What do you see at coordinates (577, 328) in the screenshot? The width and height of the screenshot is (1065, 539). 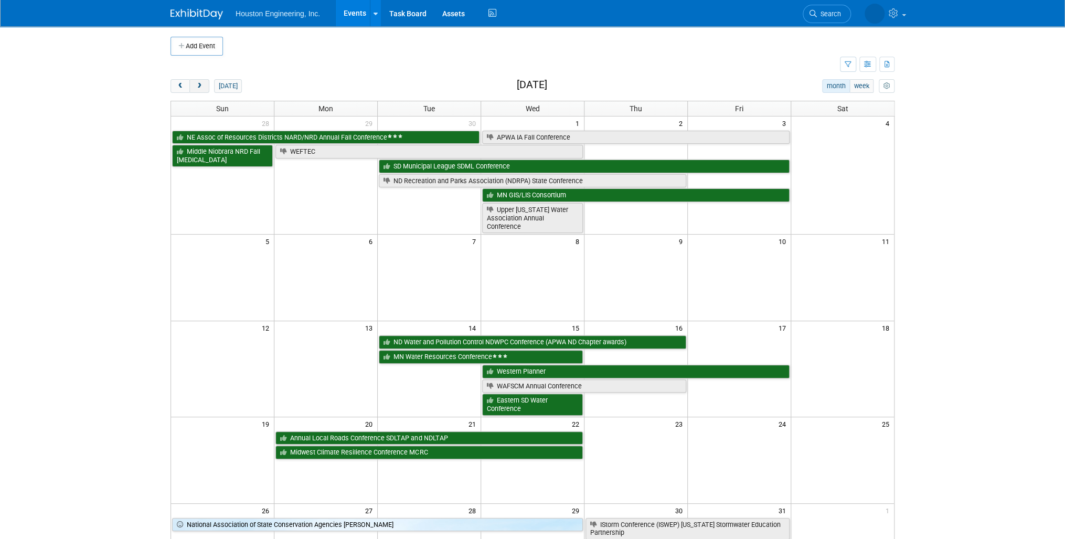 I see `span: 15` at bounding box center [577, 328].